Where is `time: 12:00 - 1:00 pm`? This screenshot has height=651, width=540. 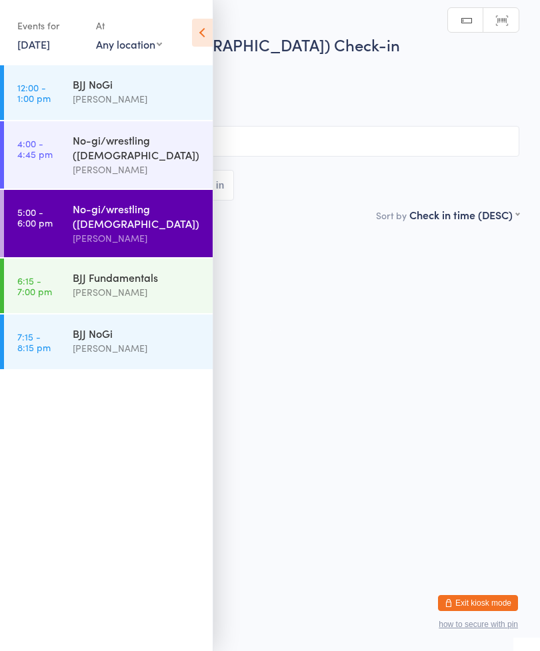 time: 12:00 - 1:00 pm is located at coordinates (34, 93).